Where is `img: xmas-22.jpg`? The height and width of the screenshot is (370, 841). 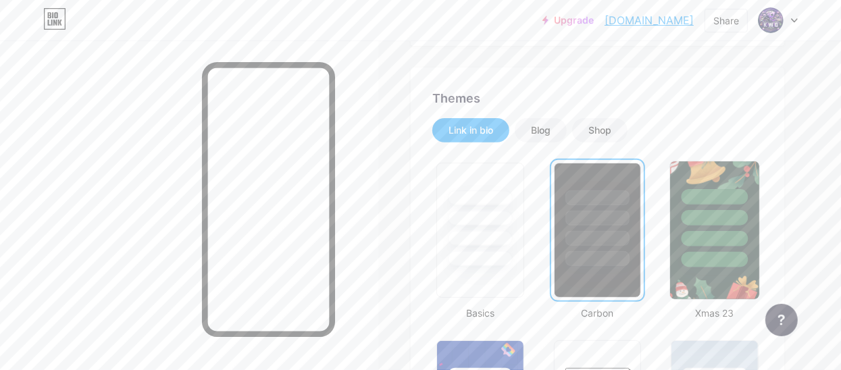 img: xmas-22.jpg is located at coordinates (714, 230).